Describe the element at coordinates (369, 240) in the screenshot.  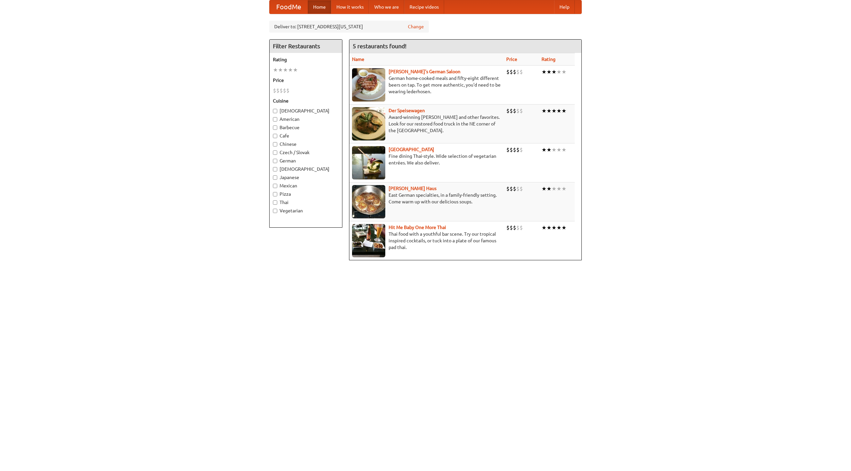
I see `img: babythai.jpg` at that location.